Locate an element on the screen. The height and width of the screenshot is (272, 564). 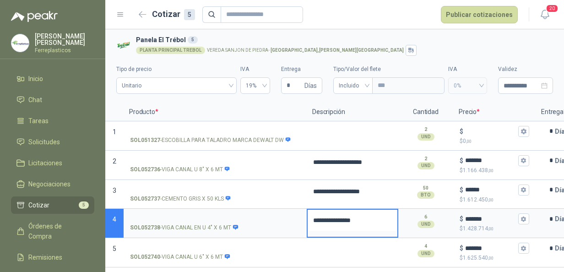
button: 20 is located at coordinates (545, 15).